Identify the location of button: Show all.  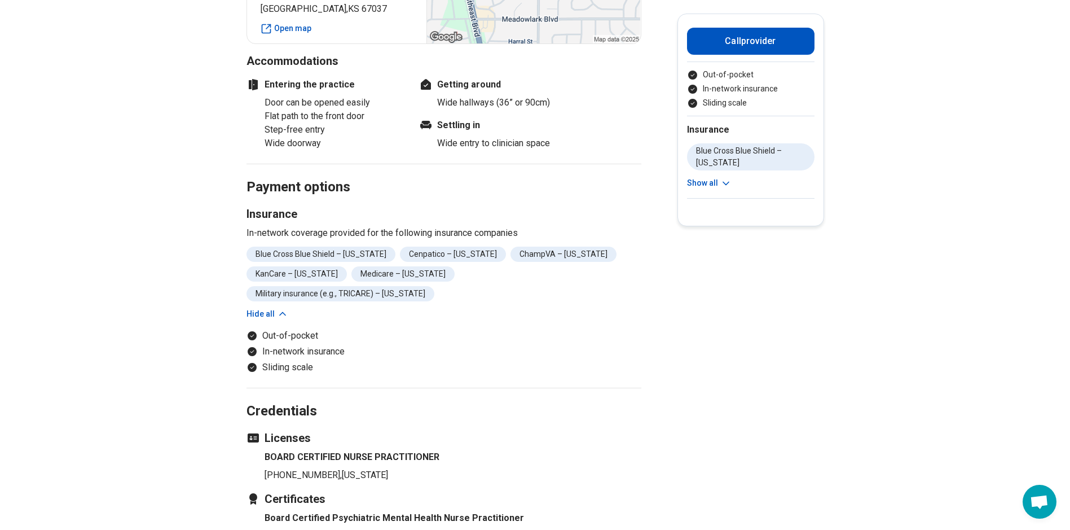
(709, 183).